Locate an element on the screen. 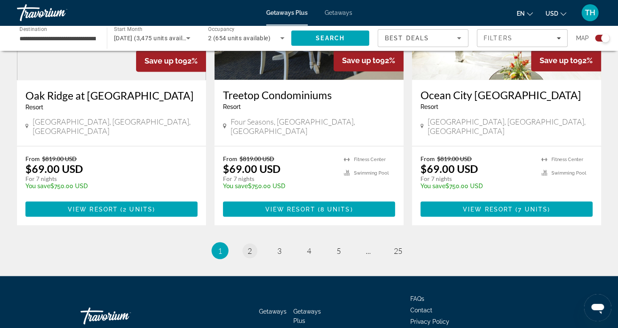 This screenshot has height=328, width=618. button: Filters is located at coordinates (522, 38).